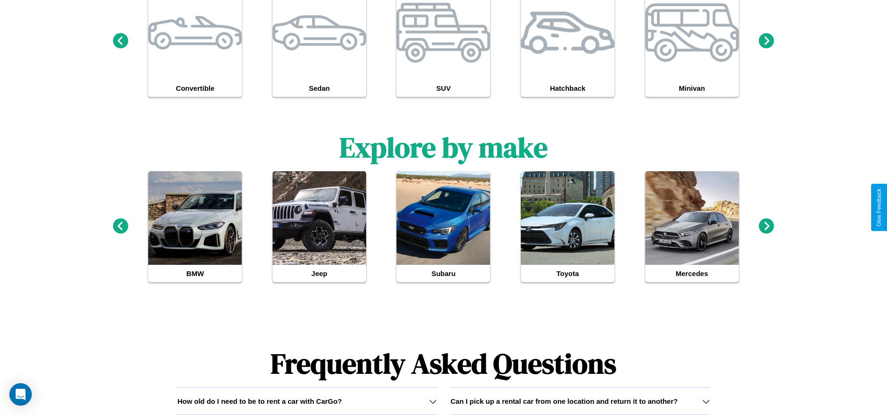 The width and height of the screenshot is (887, 415). I want to click on h3: Can I pick up a rental car from one location and return it to another?, so click(564, 401).